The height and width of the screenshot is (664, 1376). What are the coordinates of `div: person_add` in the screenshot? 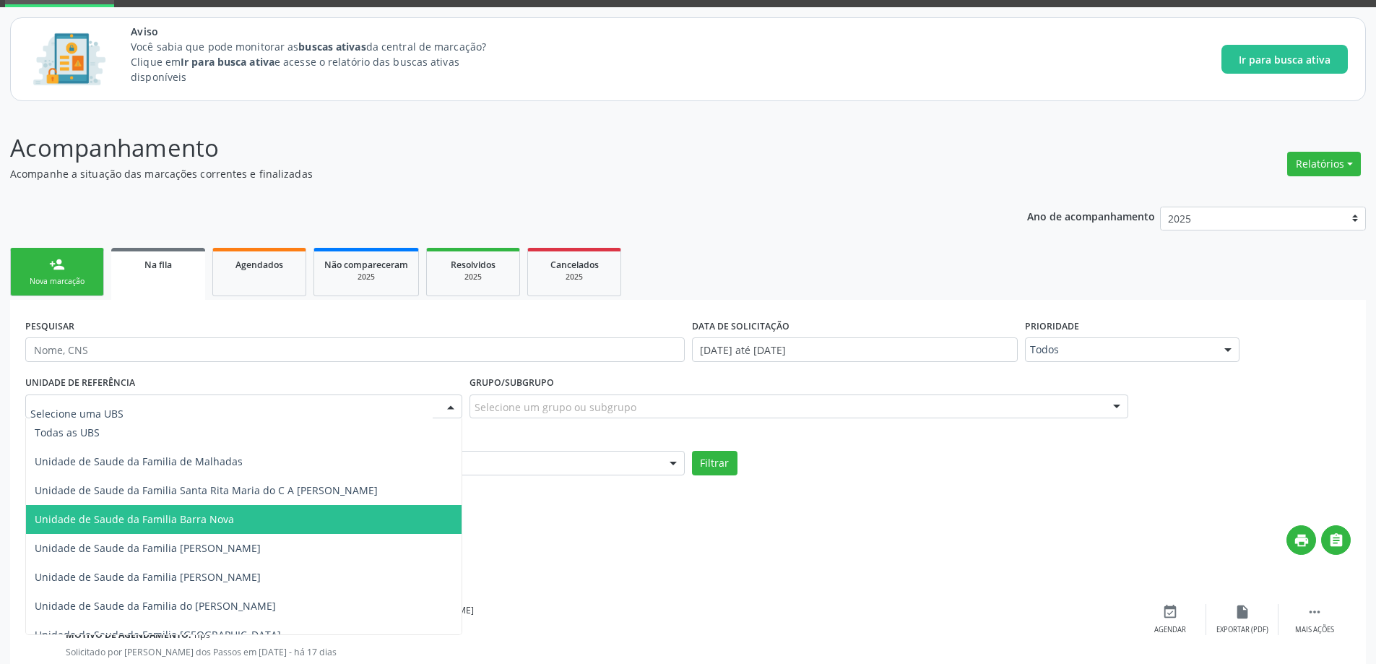 It's located at (57, 264).